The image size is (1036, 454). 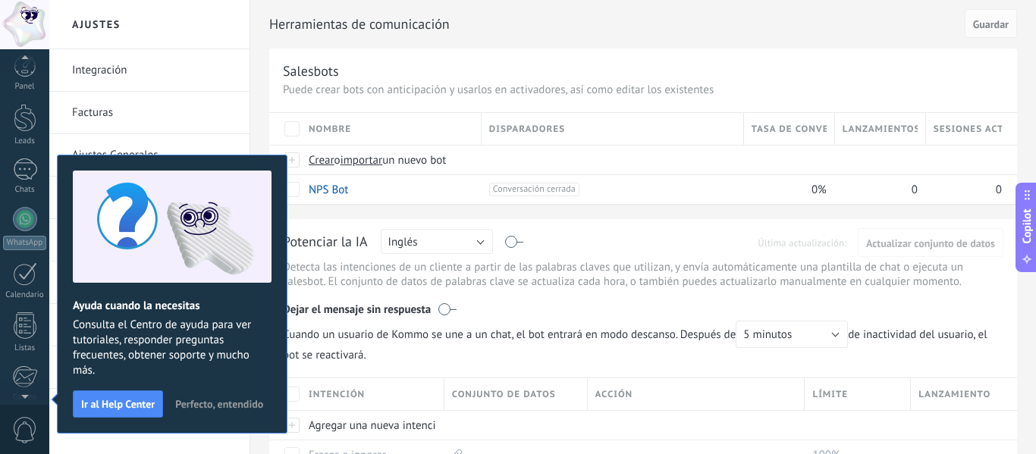 What do you see at coordinates (153, 155) in the screenshot?
I see `a: Ajustes Generales` at bounding box center [153, 155].